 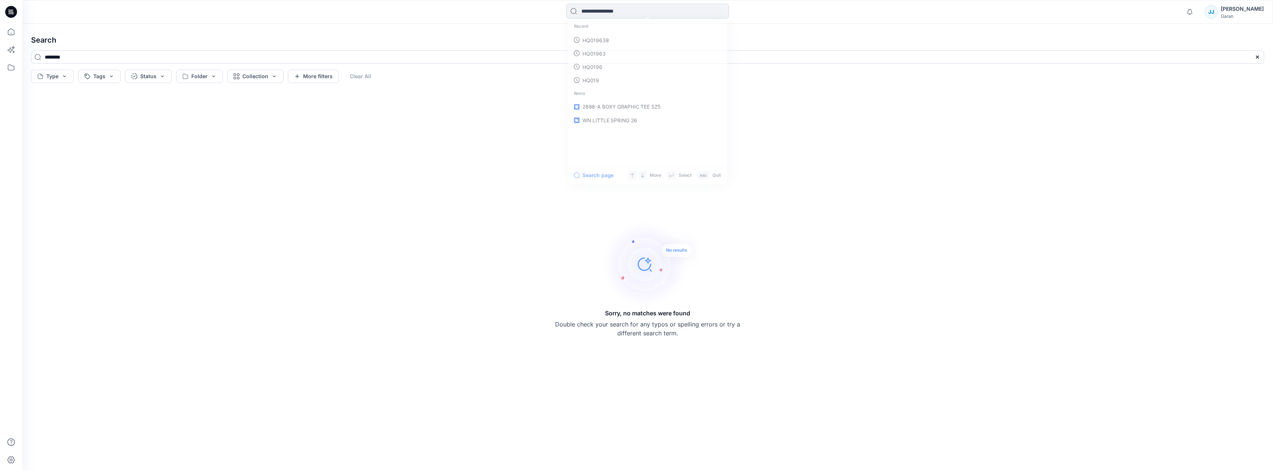 I want to click on button: Status, so click(x=148, y=76).